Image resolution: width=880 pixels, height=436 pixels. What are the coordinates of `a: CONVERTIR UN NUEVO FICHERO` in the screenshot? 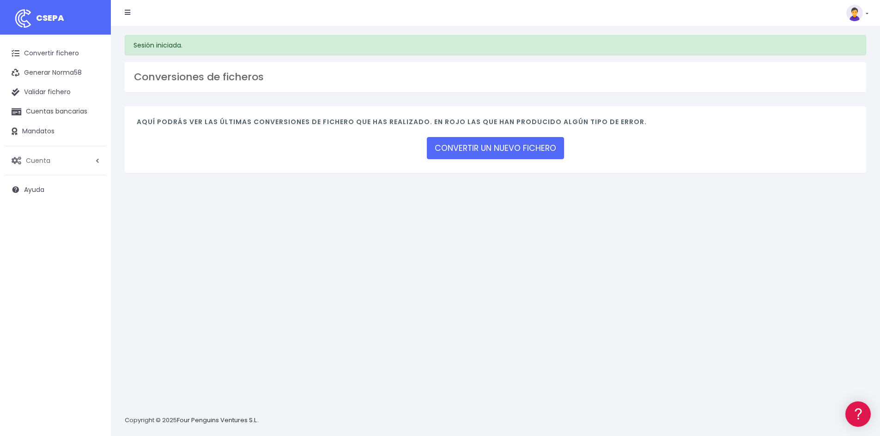 It's located at (495, 148).